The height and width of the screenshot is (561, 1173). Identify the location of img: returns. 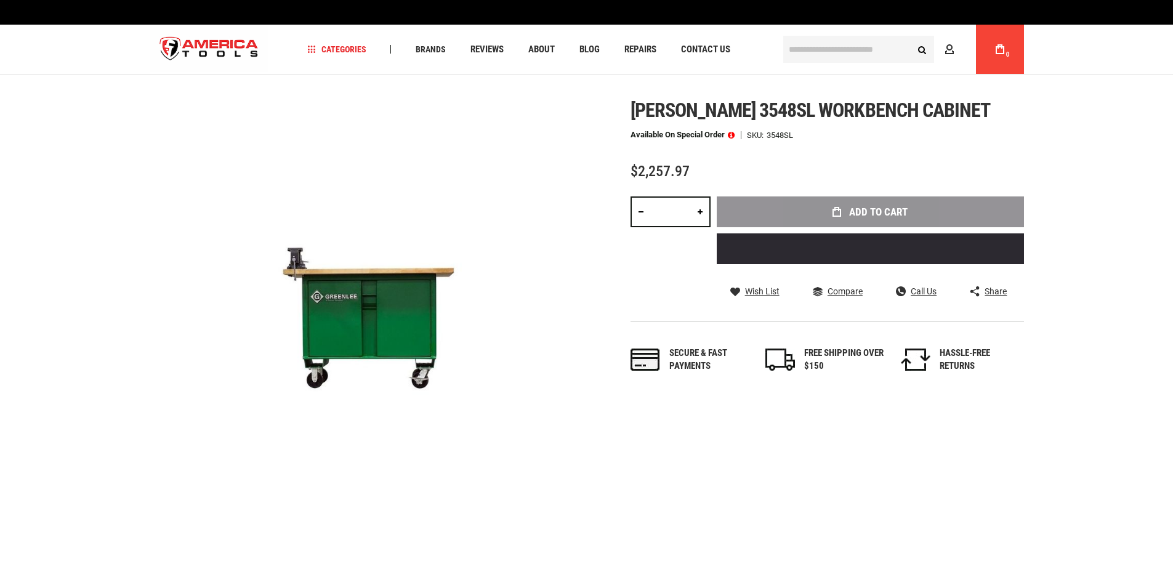
(916, 360).